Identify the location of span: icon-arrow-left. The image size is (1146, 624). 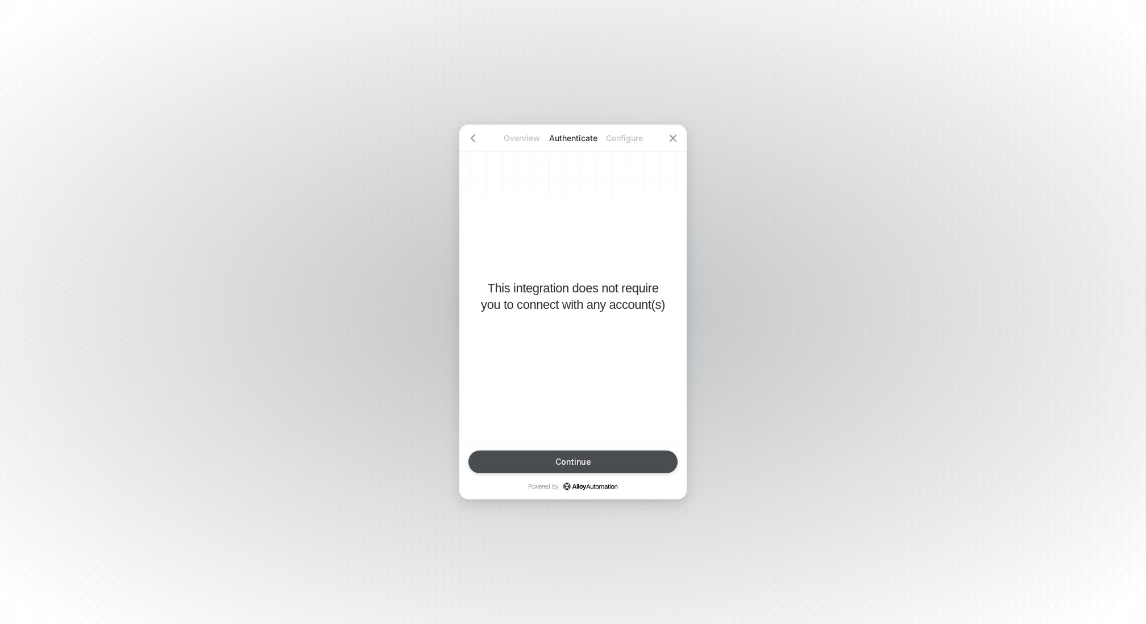
(473, 138).